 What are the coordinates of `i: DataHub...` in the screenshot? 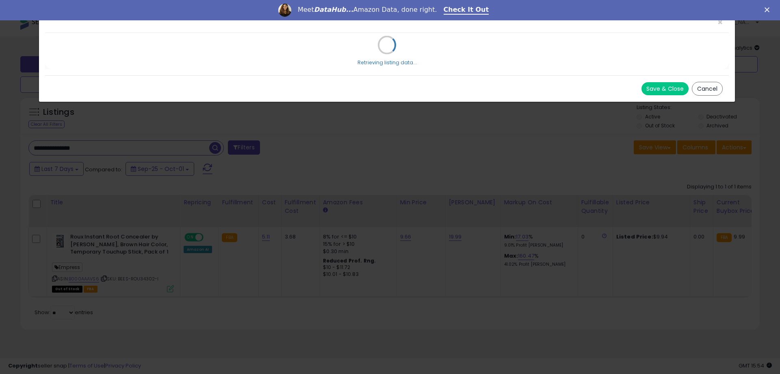 It's located at (334, 9).